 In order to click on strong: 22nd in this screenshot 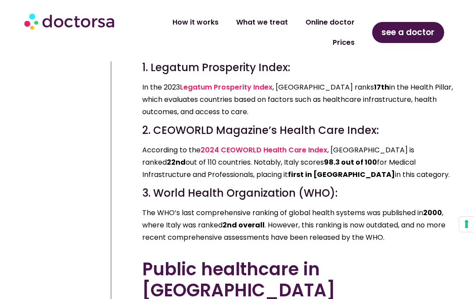, I will do `click(176, 162)`.